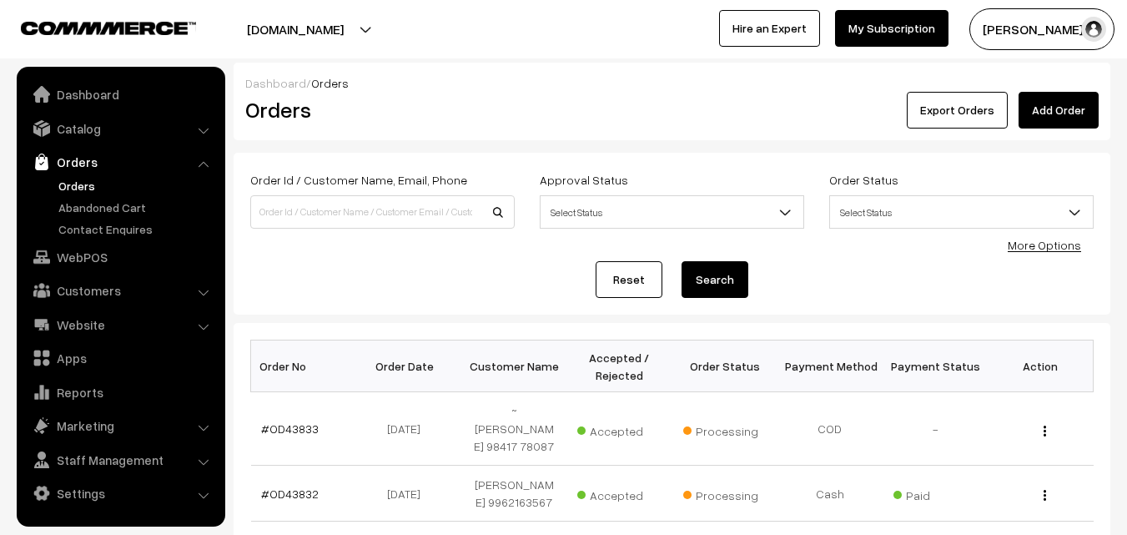 The image size is (1127, 535). Describe the element at coordinates (769, 28) in the screenshot. I see `a: Hire an Expert` at that location.